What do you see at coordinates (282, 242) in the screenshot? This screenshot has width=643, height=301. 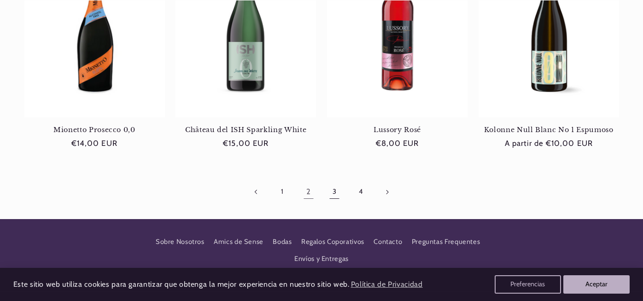 I see `a: Bodas` at bounding box center [282, 242].